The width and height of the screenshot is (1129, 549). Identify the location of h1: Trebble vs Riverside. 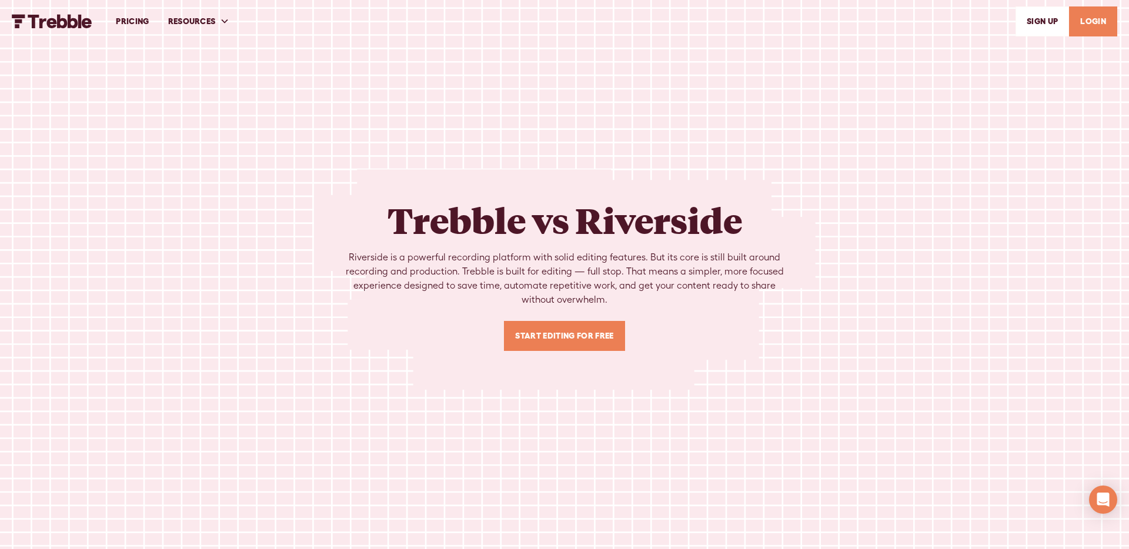
(564, 220).